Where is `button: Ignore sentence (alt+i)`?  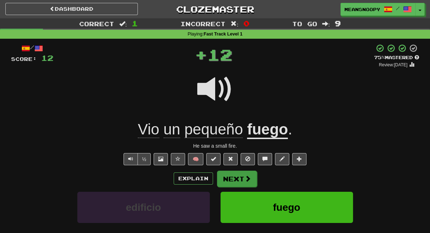
button: Ignore sentence (alt+i) is located at coordinates (248, 159).